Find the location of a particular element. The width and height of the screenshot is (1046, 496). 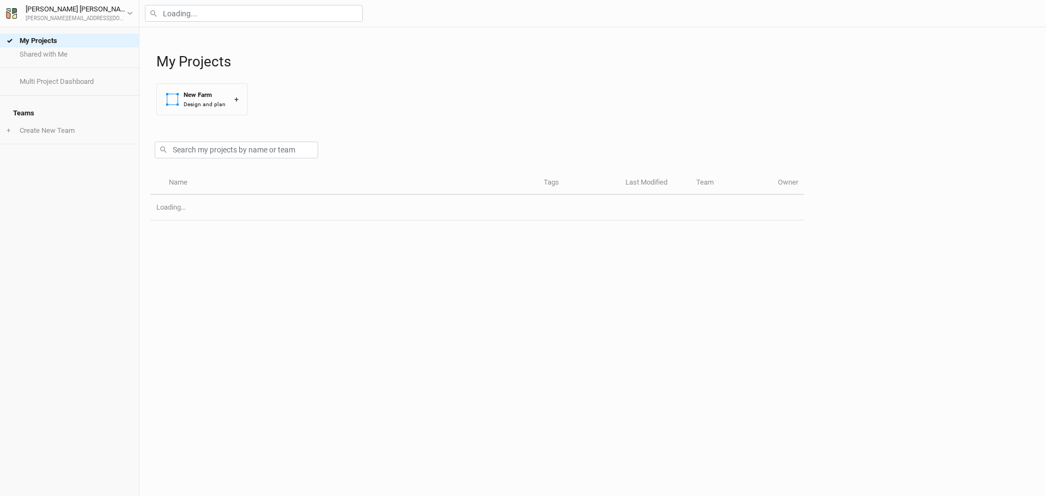

th: Owner is located at coordinates (788, 183).